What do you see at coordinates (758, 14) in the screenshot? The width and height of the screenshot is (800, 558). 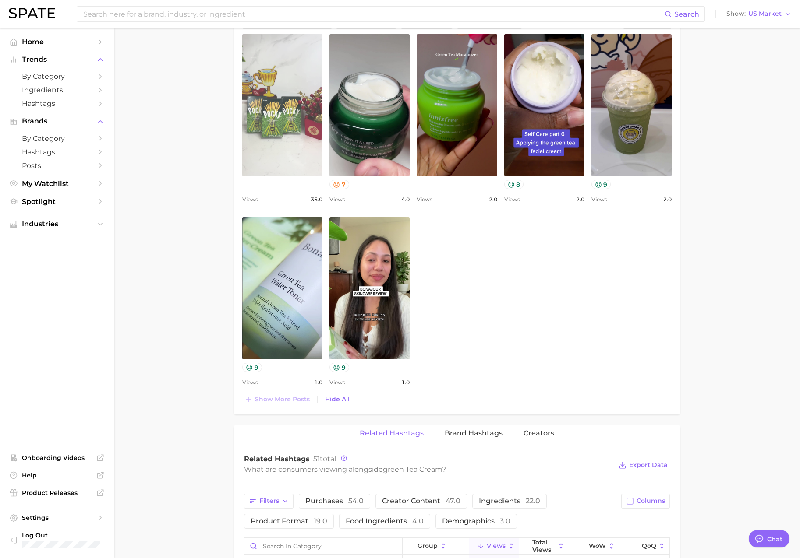 I see `button: ShowUS Market` at bounding box center [758, 14].